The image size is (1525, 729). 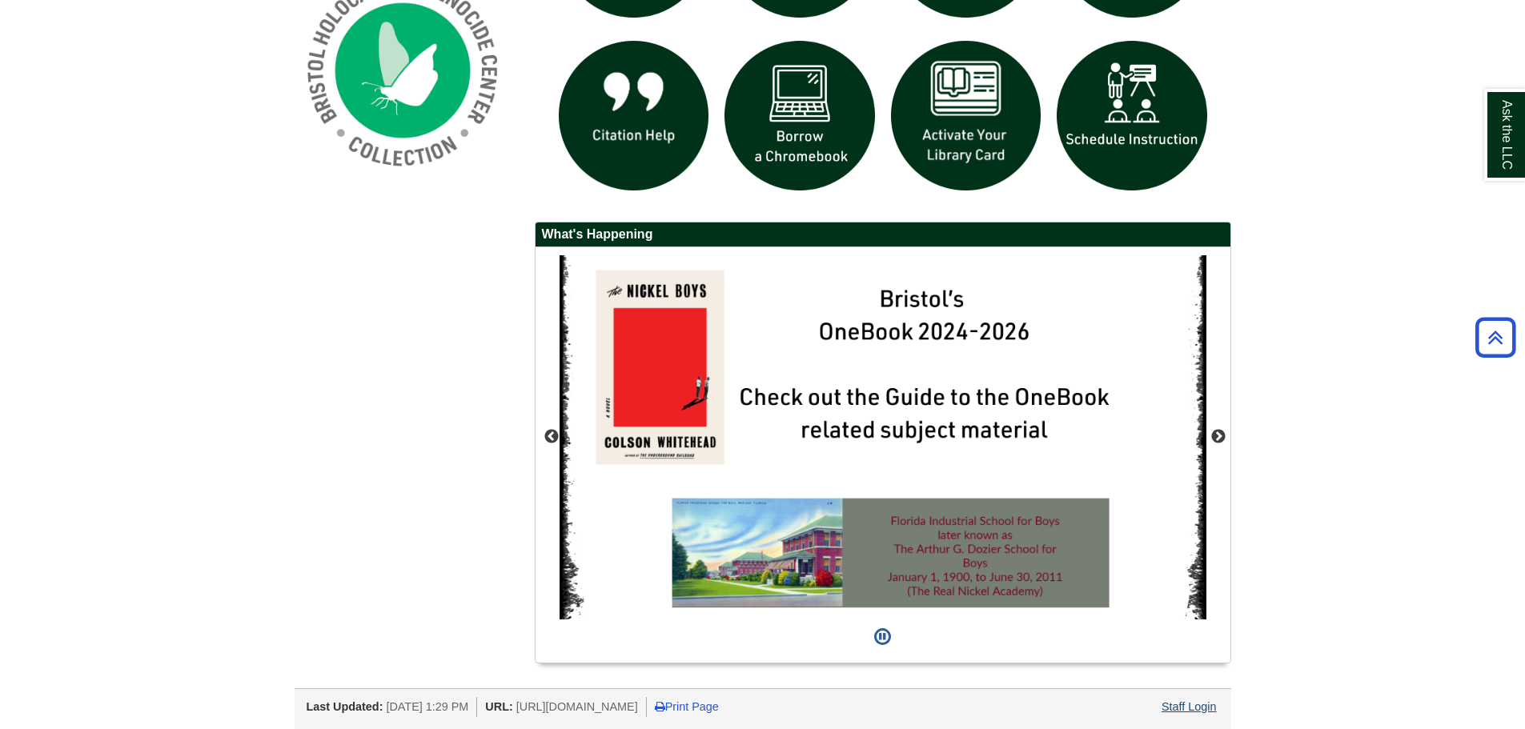 I want to click on img: For faculty. Schedule Library Instruction icon links to form., so click(x=1132, y=116).